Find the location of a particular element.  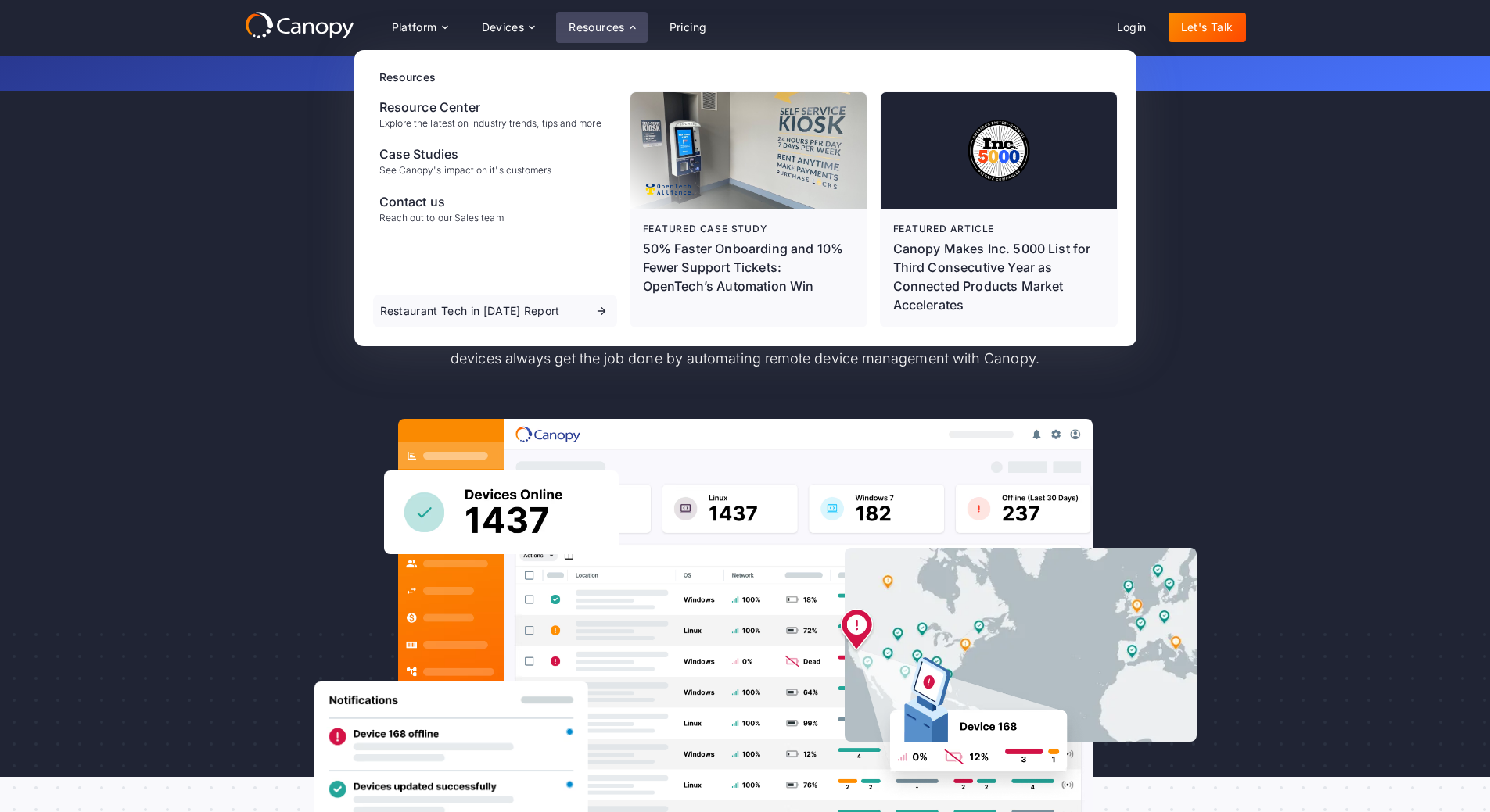

a: Case StudiesSee Canopy's impact on it's customers is located at coordinates (495, 160).